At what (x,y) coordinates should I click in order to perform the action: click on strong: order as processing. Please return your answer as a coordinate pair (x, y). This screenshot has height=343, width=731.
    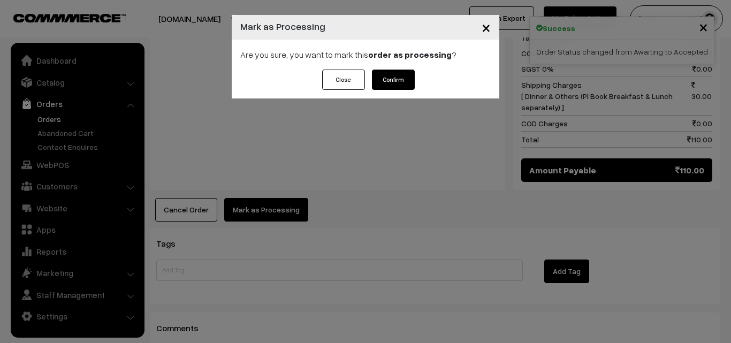
    Looking at the image, I should click on (410, 55).